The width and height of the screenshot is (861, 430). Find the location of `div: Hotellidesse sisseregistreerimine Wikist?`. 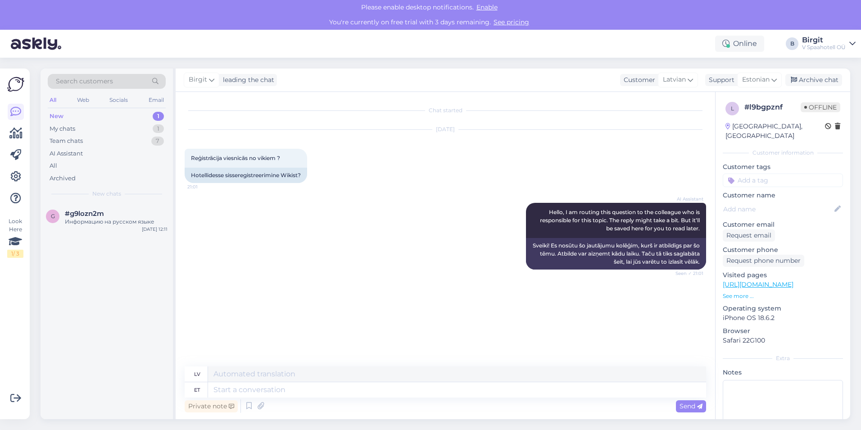

div: Hotellidesse sisseregistreerimine Wikist? is located at coordinates (246, 175).